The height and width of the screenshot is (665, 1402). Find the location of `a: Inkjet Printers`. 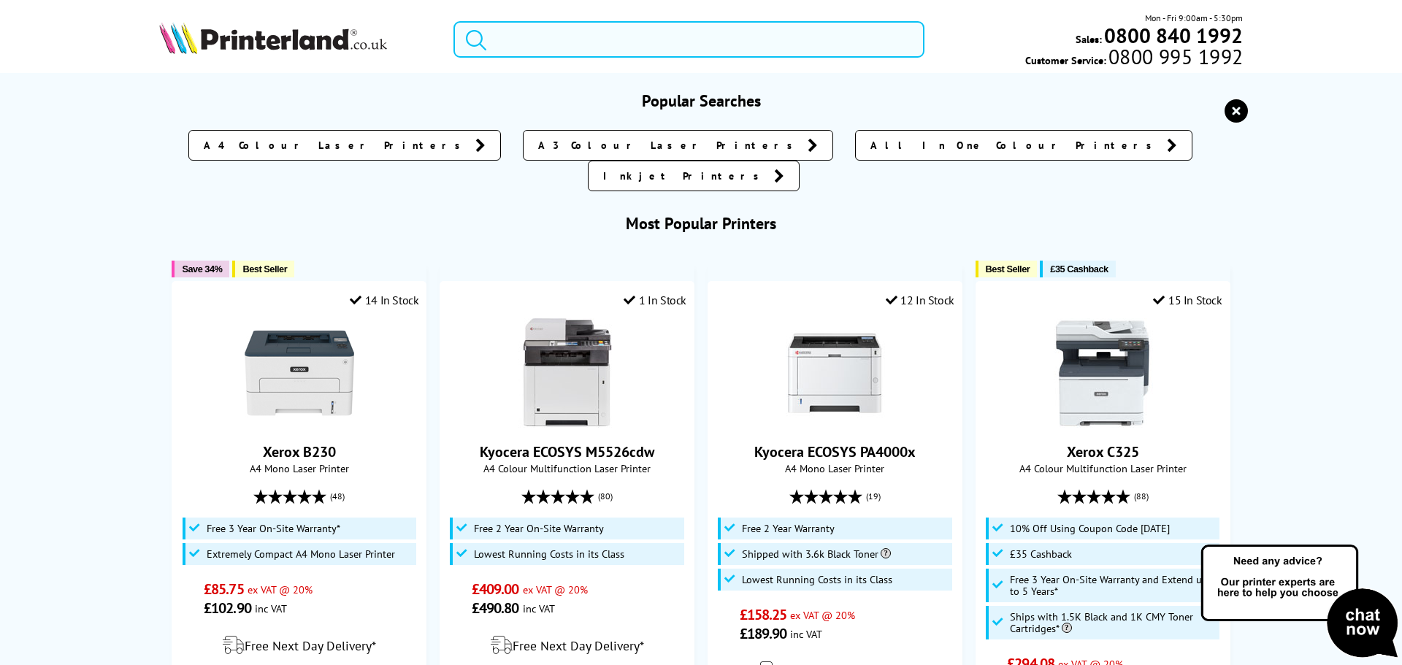

a: Inkjet Printers is located at coordinates (694, 176).